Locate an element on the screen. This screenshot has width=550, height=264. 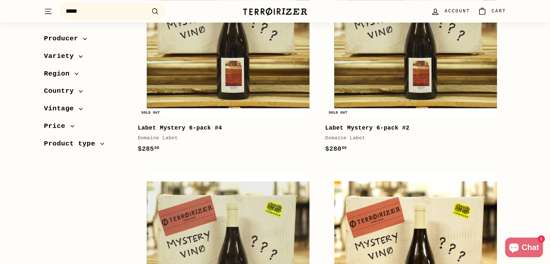
span: Cart is located at coordinates (498, 11).